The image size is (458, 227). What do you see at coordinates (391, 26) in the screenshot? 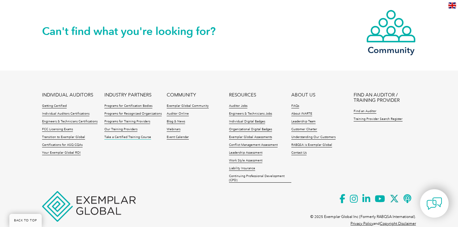
I see `img: icon-community.webp` at bounding box center [391, 26].